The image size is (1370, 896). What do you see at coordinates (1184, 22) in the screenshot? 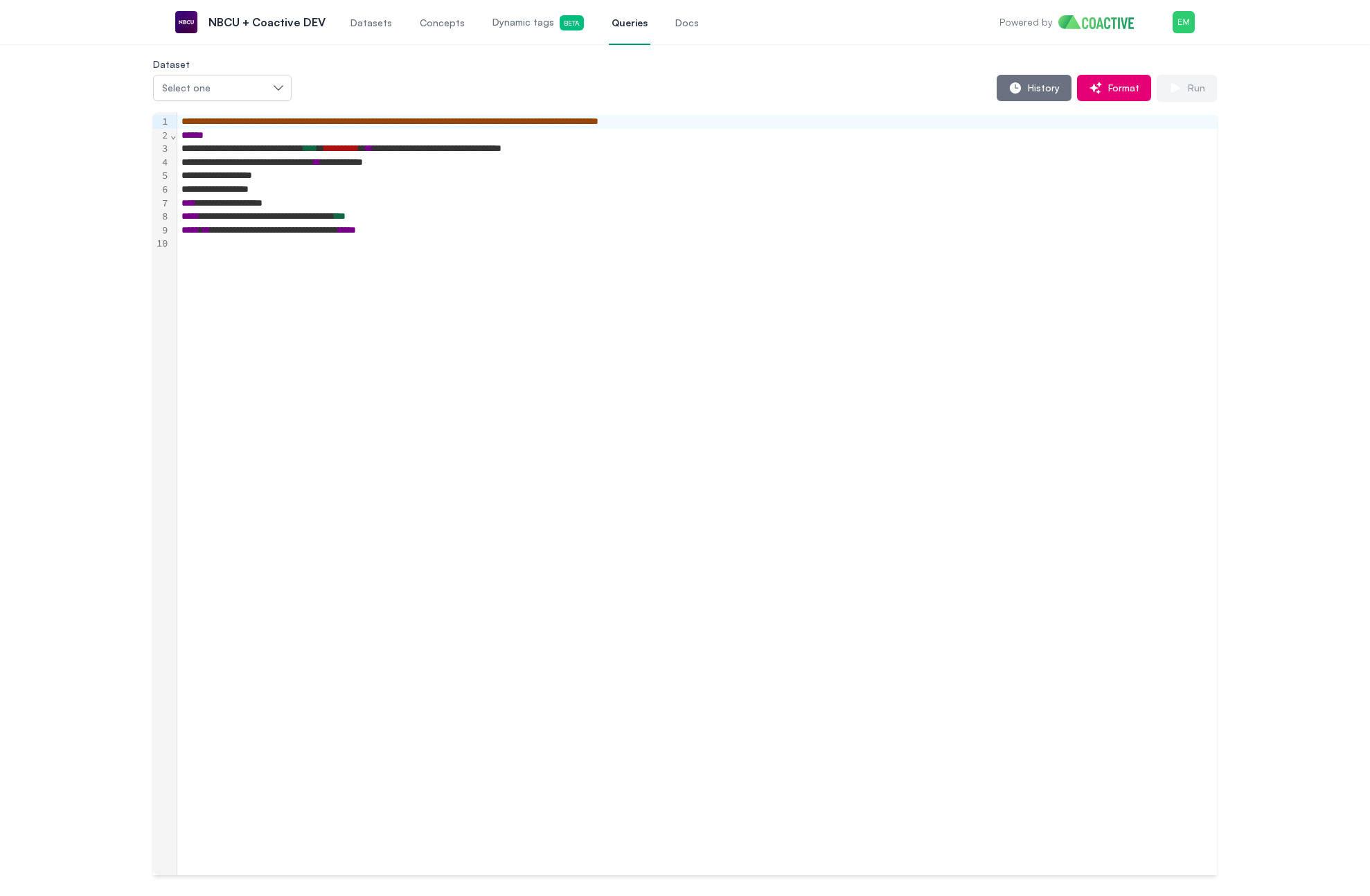
I see `img: Menu for the logged in user` at bounding box center [1184, 22].